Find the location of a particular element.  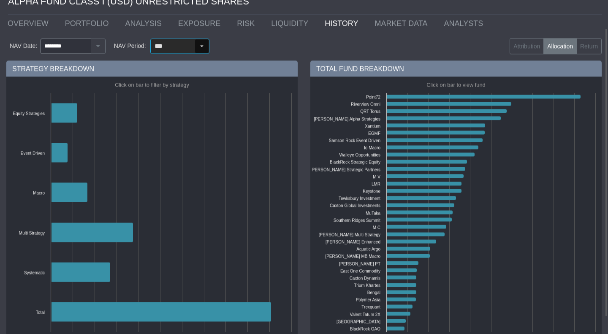

text: Polymer Asia is located at coordinates (368, 300).